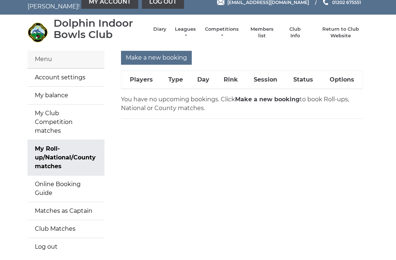 The image size is (396, 260). I want to click on th: Type, so click(176, 80).